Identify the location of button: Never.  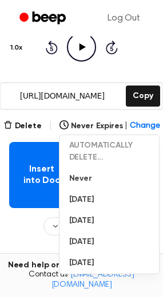
(110, 179).